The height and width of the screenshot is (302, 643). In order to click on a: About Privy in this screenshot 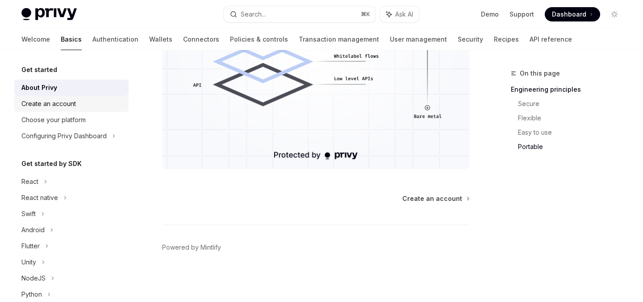, I will do `click(71, 88)`.